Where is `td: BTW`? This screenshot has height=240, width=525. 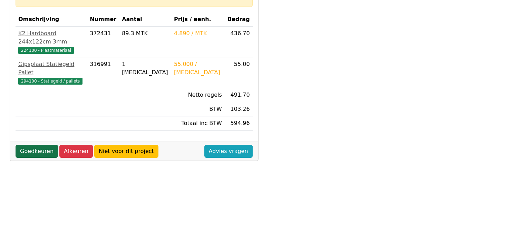
td: BTW is located at coordinates (198, 109).